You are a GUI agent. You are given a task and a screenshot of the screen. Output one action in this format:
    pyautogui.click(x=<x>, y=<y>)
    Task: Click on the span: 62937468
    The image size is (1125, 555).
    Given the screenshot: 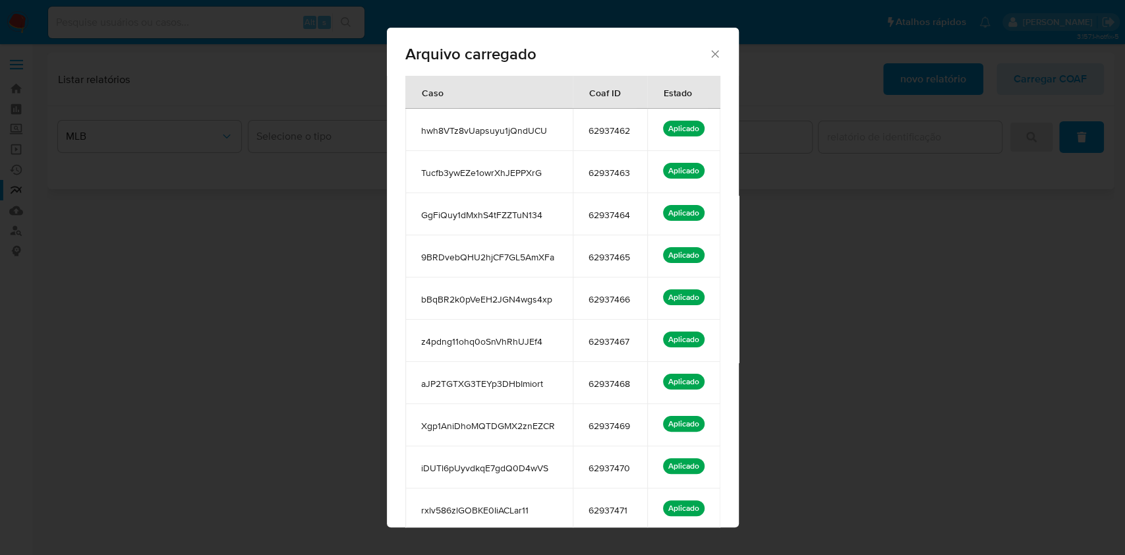 What is the action you would take?
    pyautogui.click(x=610, y=384)
    